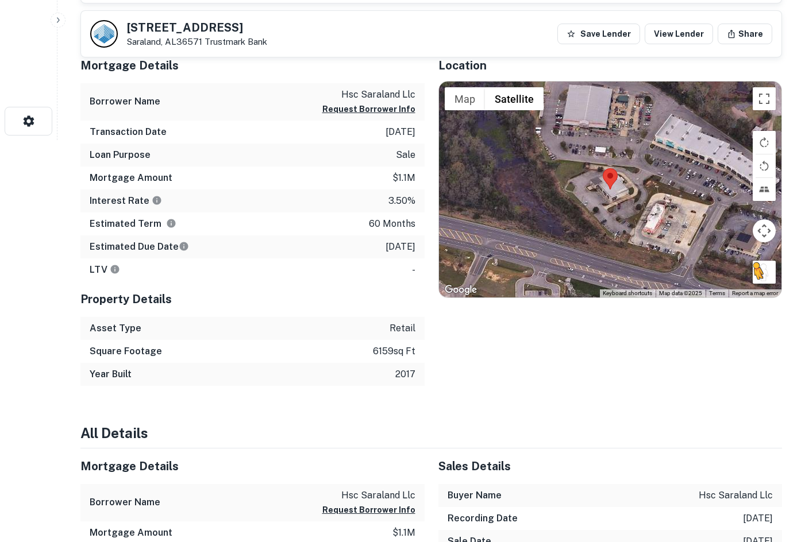 The width and height of the screenshot is (805, 542). Describe the element at coordinates (139, 247) in the screenshot. I see `h6: Estimated Due Date` at that location.